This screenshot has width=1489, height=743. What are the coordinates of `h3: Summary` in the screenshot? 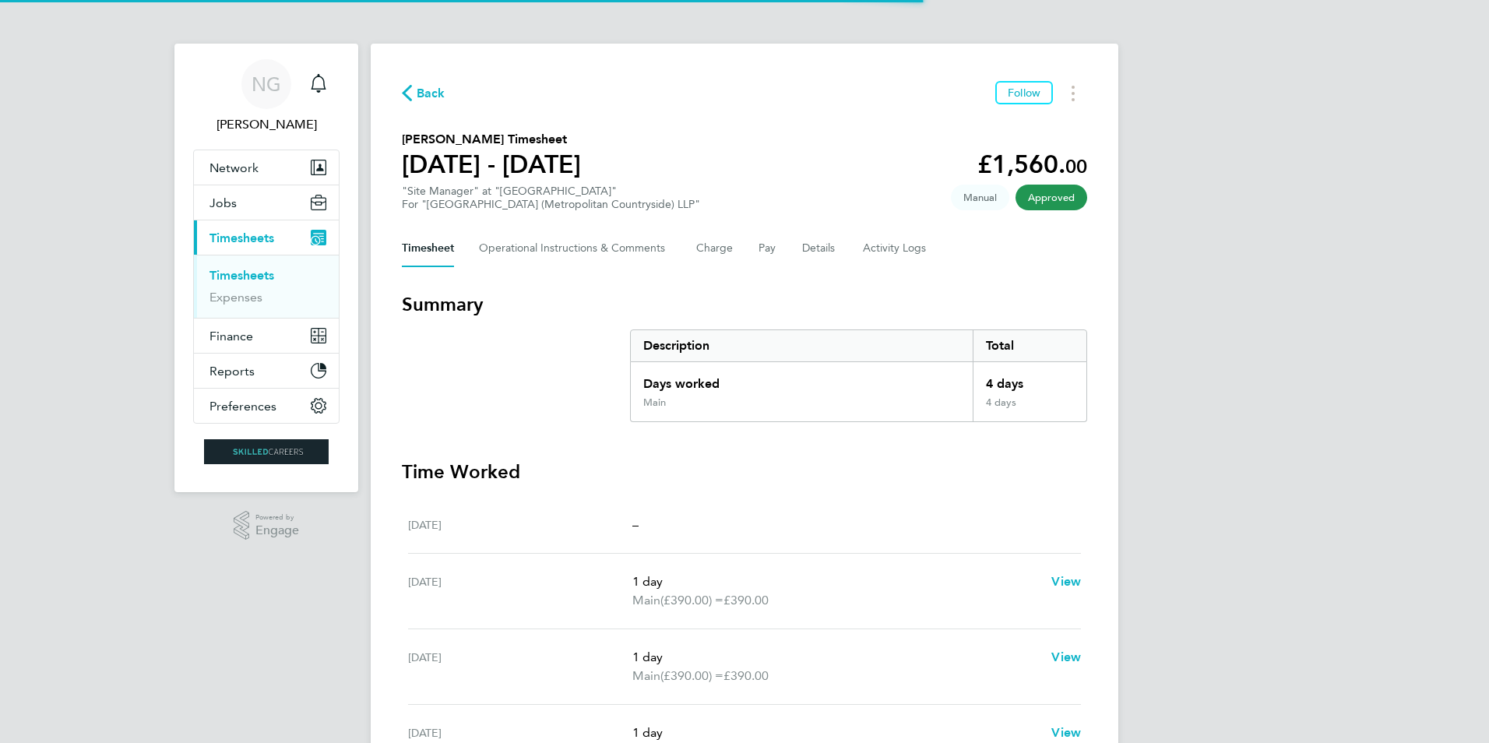 It's located at (744, 304).